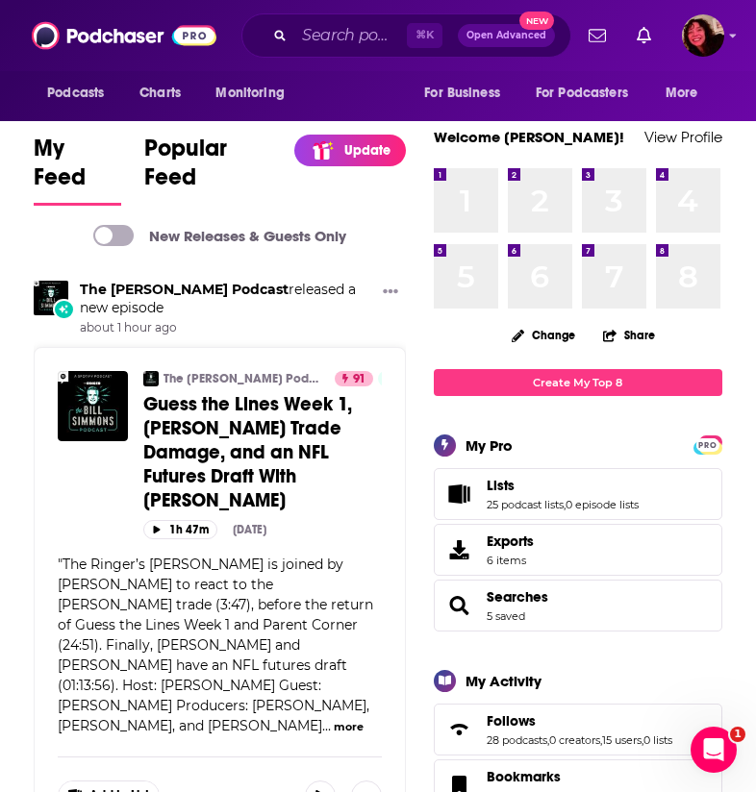  What do you see at coordinates (509, 560) in the screenshot?
I see `span: 6 items` at bounding box center [509, 560].